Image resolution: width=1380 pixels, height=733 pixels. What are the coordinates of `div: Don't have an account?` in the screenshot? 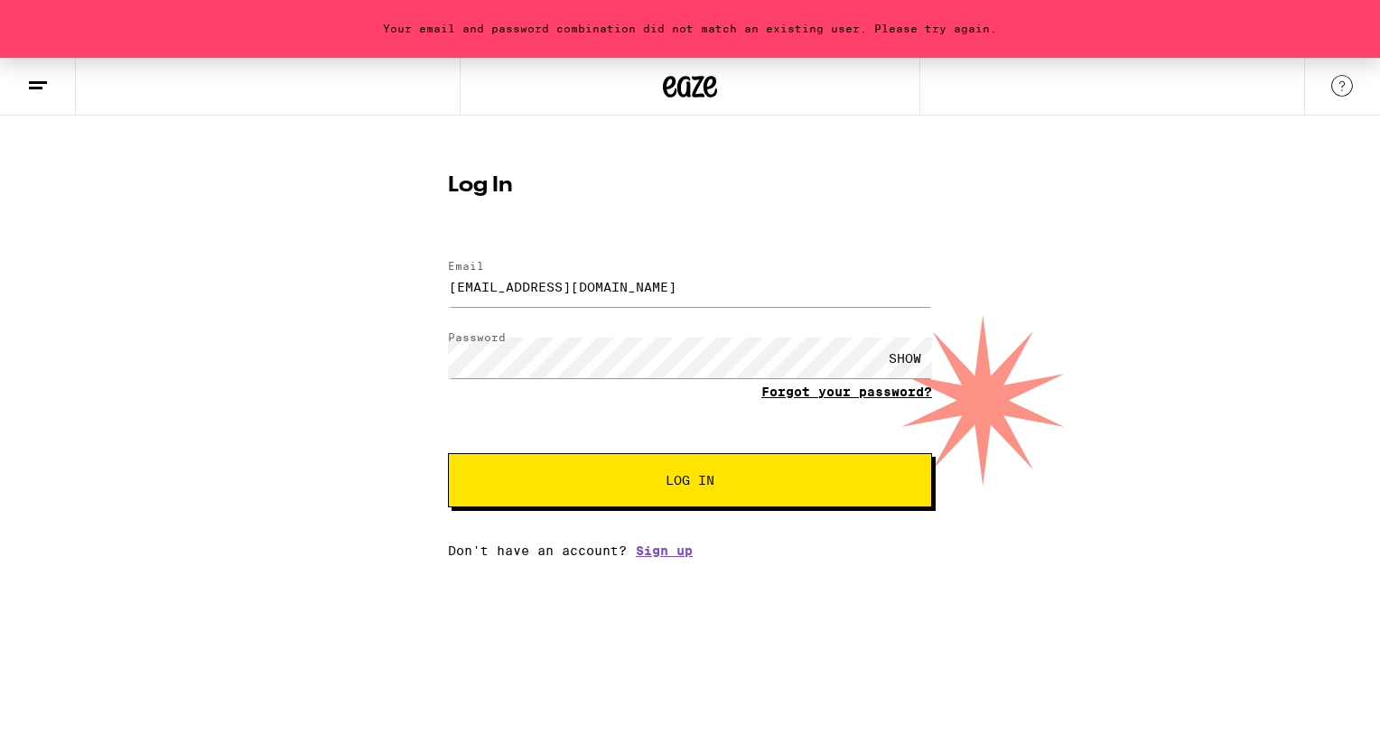 It's located at (690, 551).